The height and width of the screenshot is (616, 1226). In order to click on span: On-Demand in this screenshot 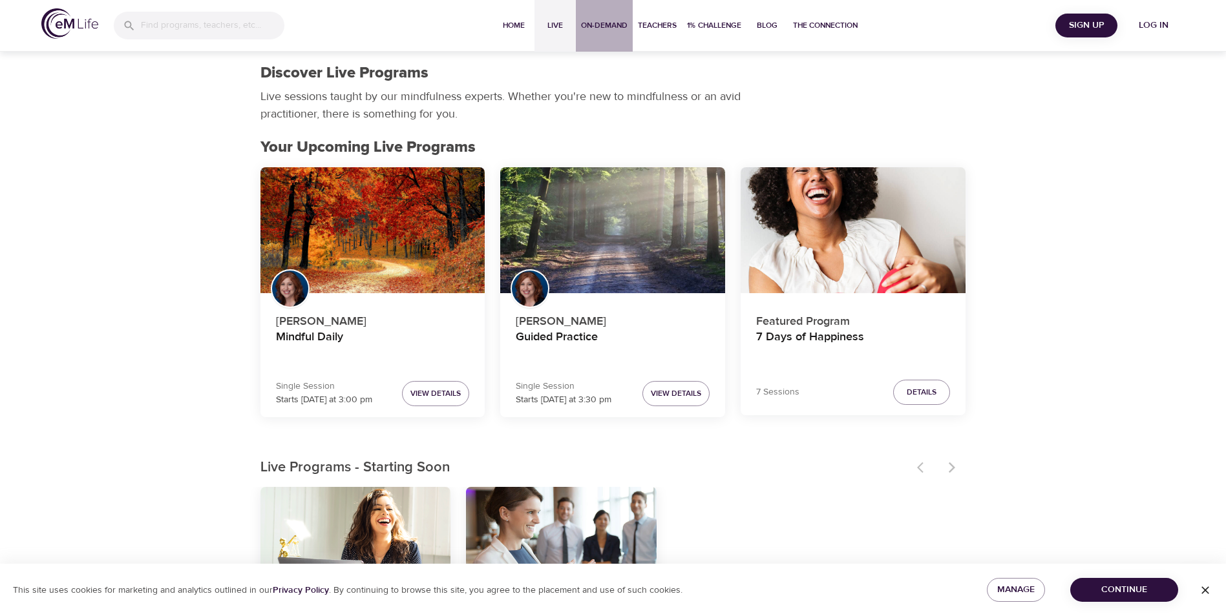, I will do `click(604, 25)`.